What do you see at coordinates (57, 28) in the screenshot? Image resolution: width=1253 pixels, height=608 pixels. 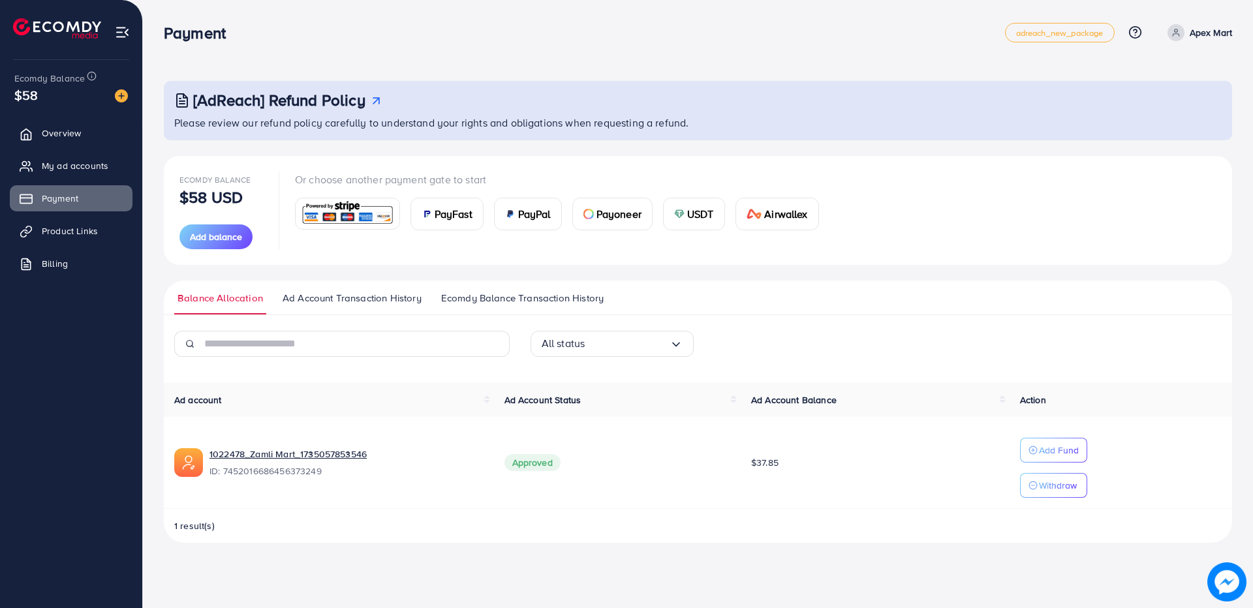 I see `img: logo` at bounding box center [57, 28].